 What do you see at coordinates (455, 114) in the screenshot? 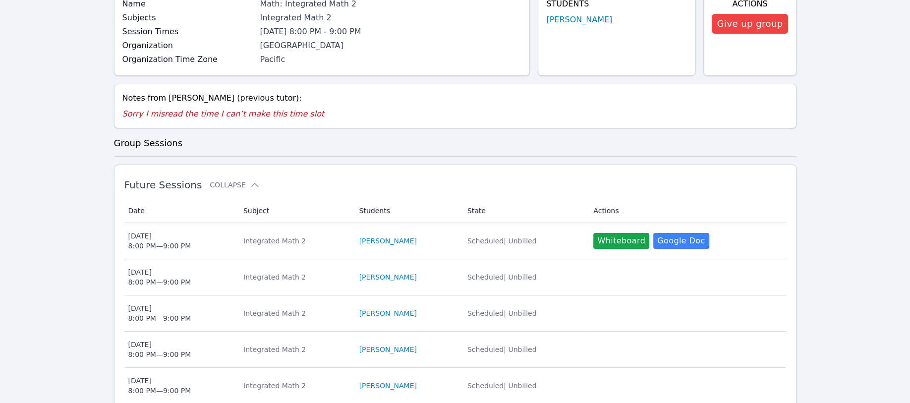
I see `p: Sorry I misread the time I can’t make this time slot` at bounding box center [455, 114].